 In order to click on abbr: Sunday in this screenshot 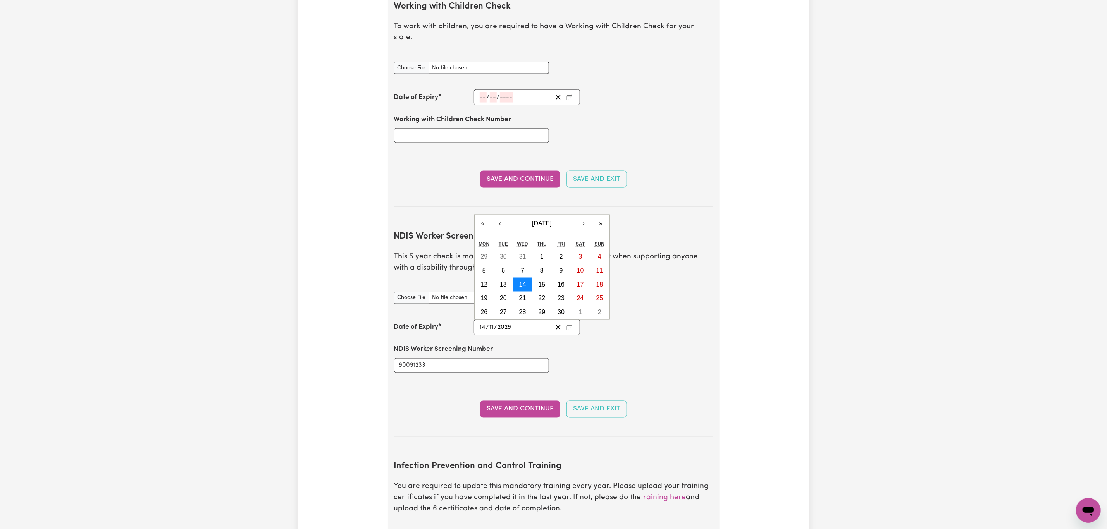, I will do `click(600, 244)`.